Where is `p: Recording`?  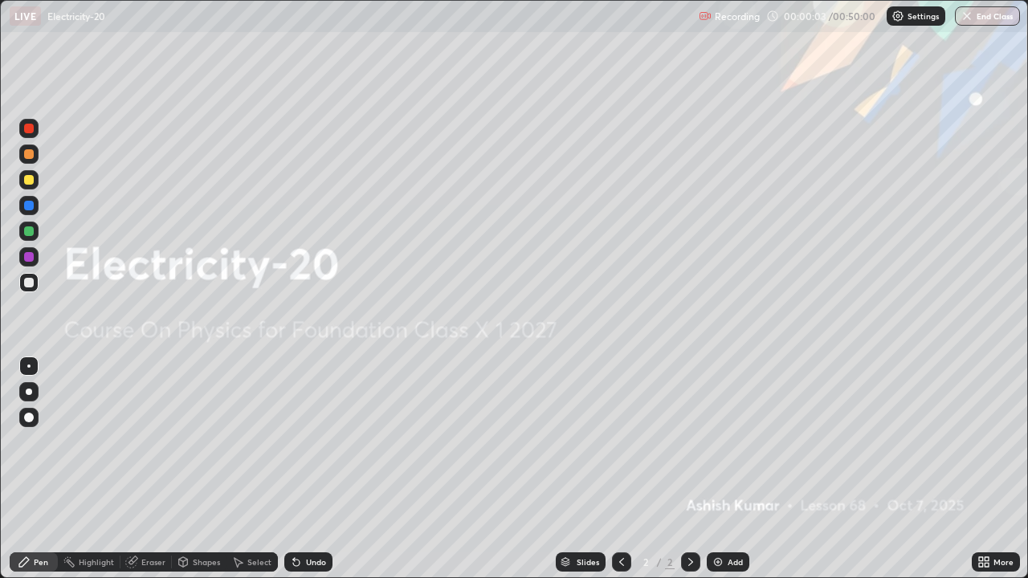 p: Recording is located at coordinates (737, 16).